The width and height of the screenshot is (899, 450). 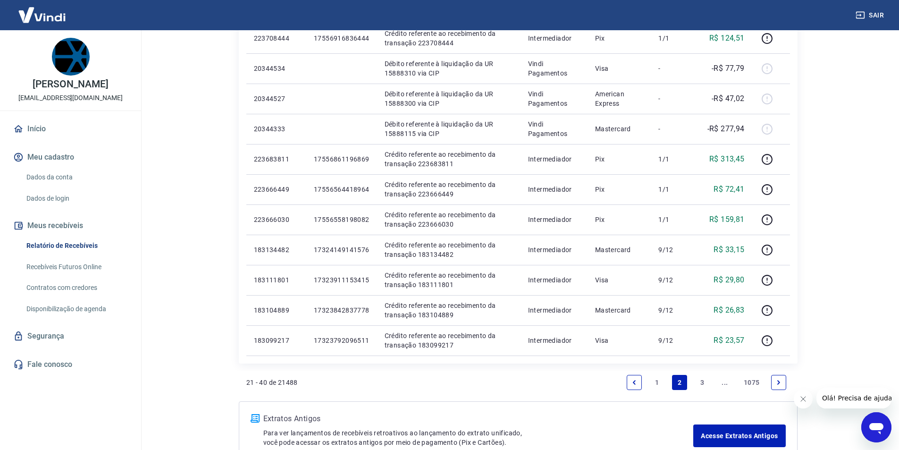 I want to click on a: Page 2 is your current page, so click(x=679, y=382).